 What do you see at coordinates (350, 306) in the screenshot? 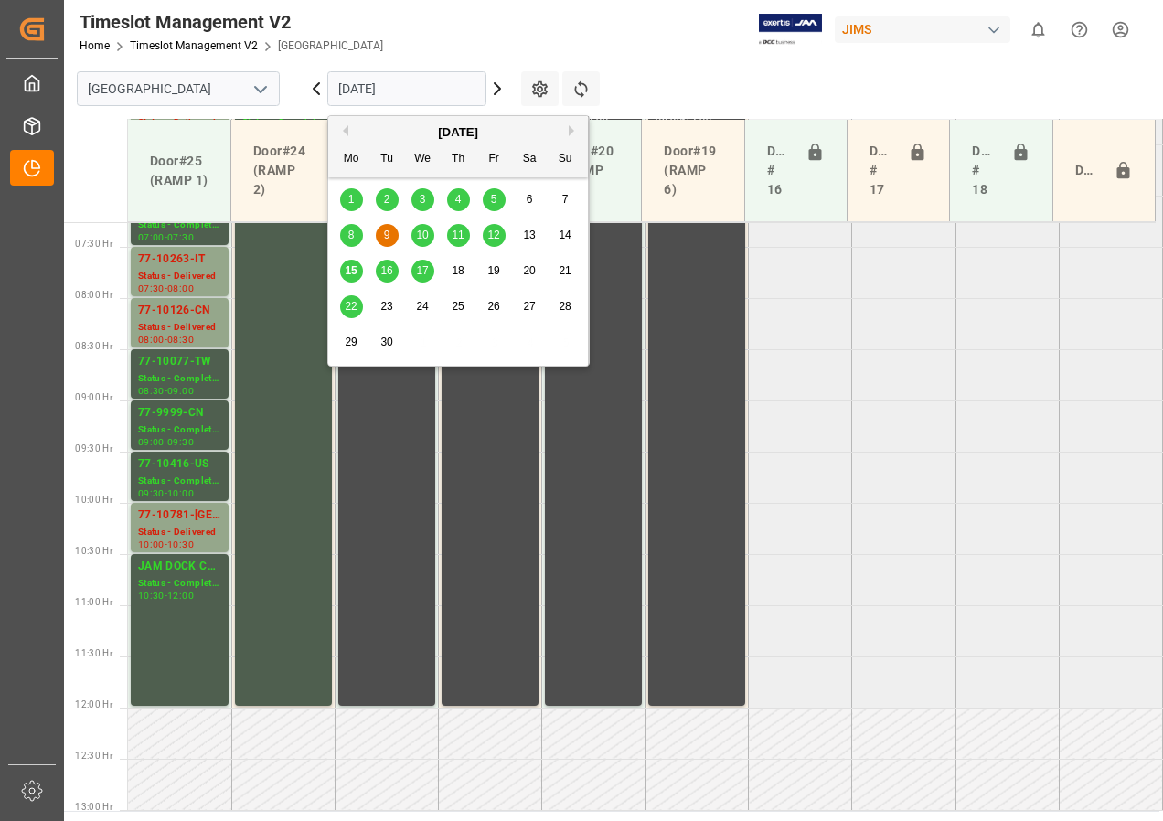
I see `span: 22` at bounding box center [350, 306].